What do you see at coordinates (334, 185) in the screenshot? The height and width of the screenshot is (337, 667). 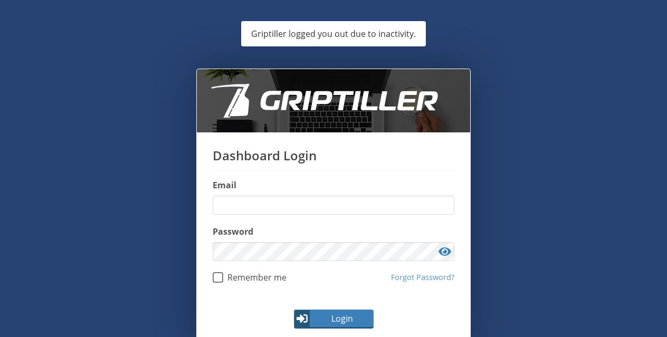 I see `label: Email` at bounding box center [334, 185].